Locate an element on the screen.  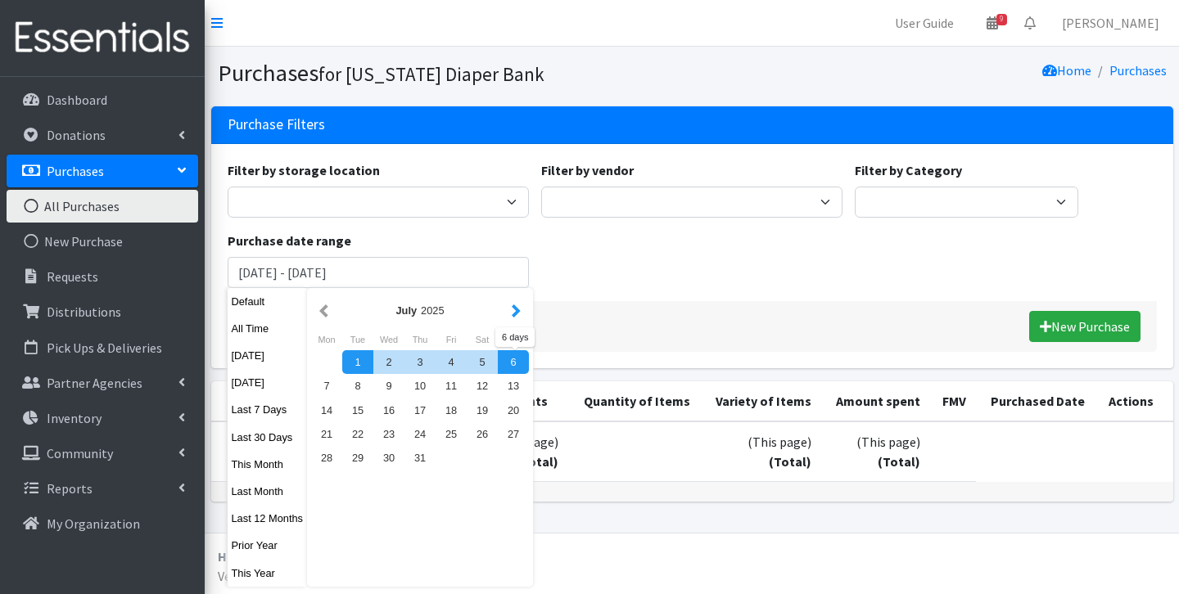
div: 14 is located at coordinates (327, 410).